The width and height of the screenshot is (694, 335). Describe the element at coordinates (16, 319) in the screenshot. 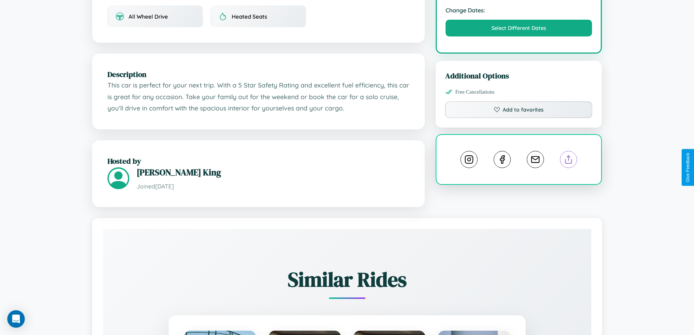

I see `div: Open Intercom Messenger` at that location.